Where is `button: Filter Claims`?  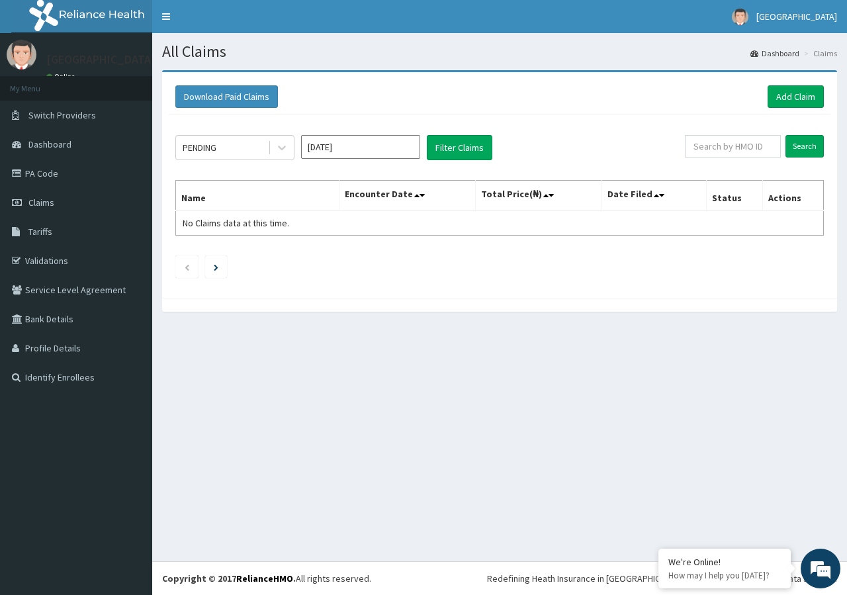
button: Filter Claims is located at coordinates (459, 148).